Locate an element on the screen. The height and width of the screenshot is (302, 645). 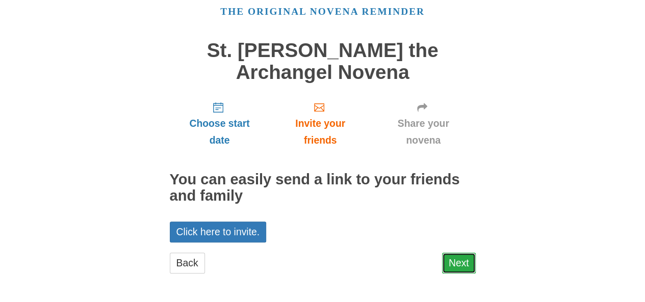
a: Back is located at coordinates (187, 263).